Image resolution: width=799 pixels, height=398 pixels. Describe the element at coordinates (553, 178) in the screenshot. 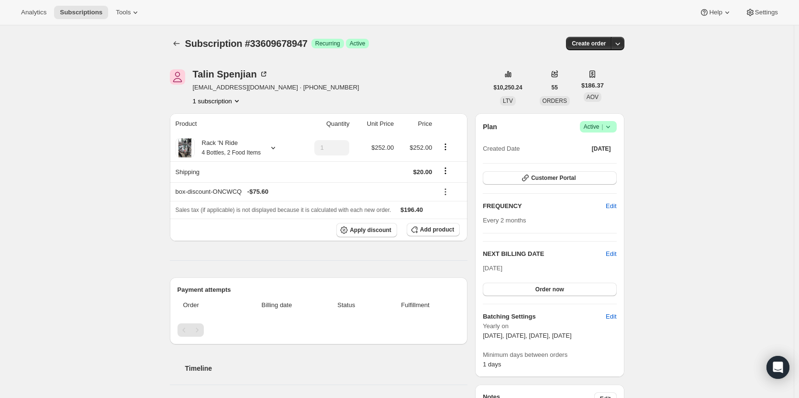

I see `span: Customer Portal` at that location.